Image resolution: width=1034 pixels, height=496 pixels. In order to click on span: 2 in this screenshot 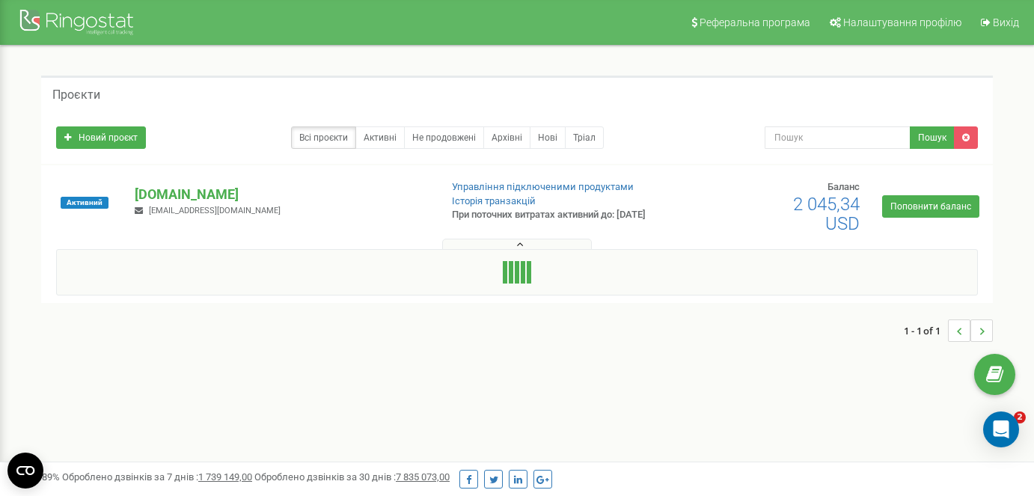, I will do `click(1020, 417)`.